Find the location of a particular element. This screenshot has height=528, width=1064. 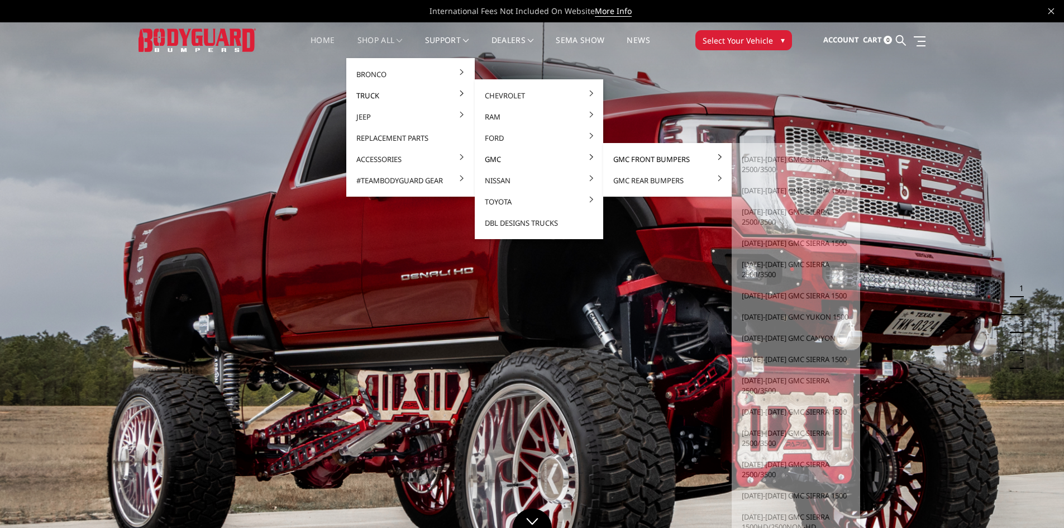

a: Nissan is located at coordinates (539, 180).